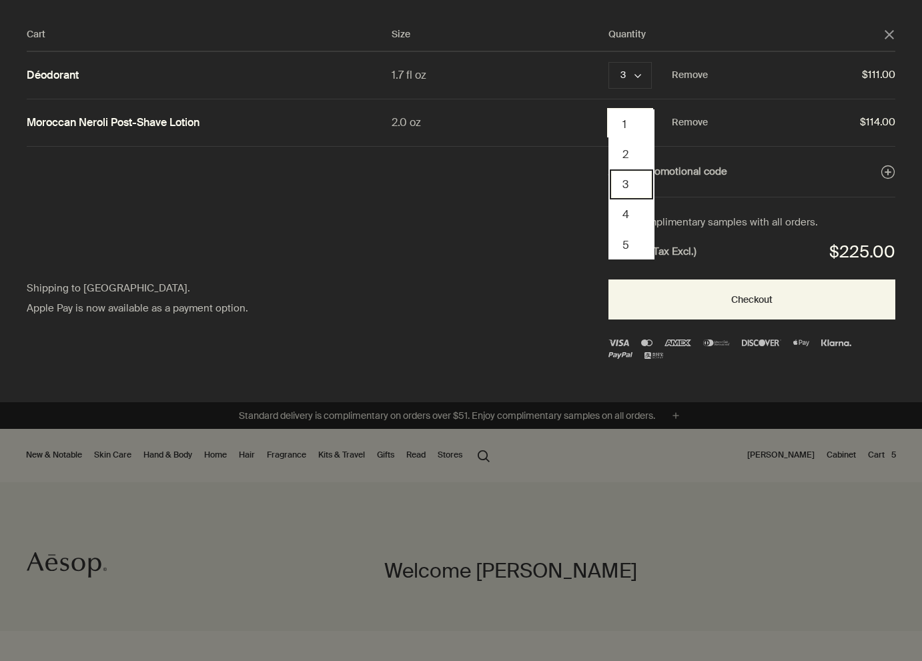  I want to click on img: Visa Logo, so click(619, 343).